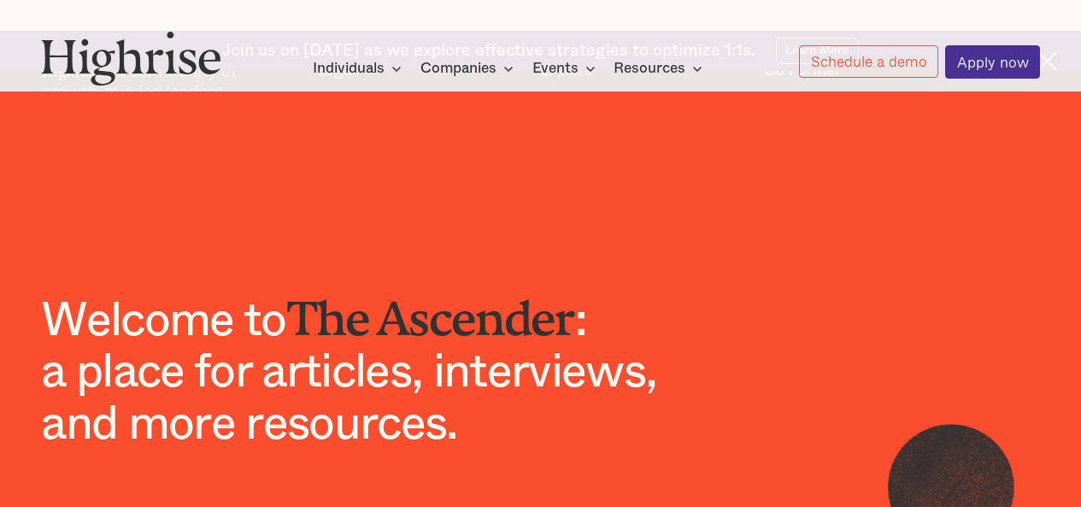  What do you see at coordinates (367, 366) in the screenshot?
I see `h1: Welcome to : a place for articles, interviews, and more resources.` at bounding box center [367, 366].